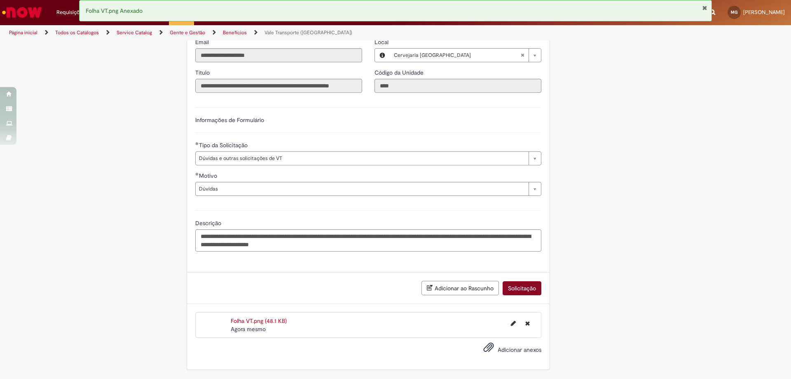 This screenshot has height=379, width=791. Describe the element at coordinates (235, 33) in the screenshot. I see `a: Benefícios` at that location.